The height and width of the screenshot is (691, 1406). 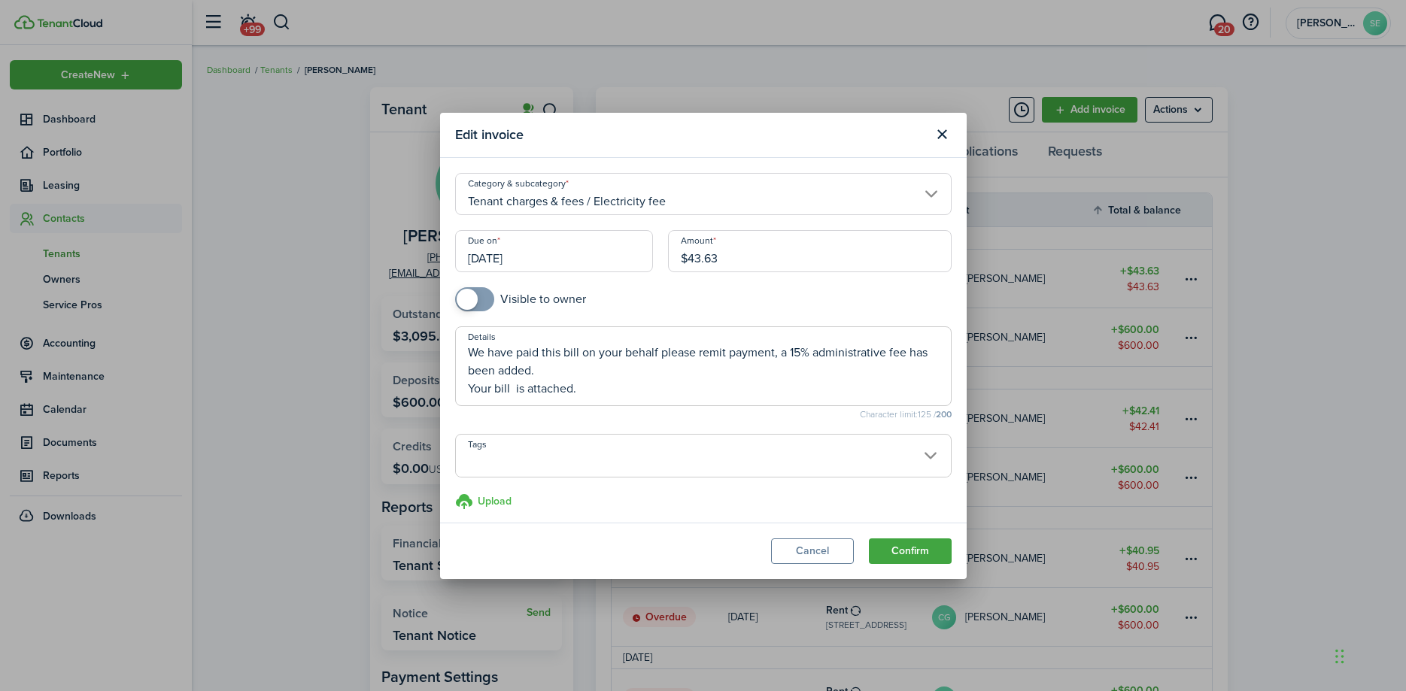 What do you see at coordinates (943, 135) in the screenshot?
I see `button: Close modal` at bounding box center [943, 135].